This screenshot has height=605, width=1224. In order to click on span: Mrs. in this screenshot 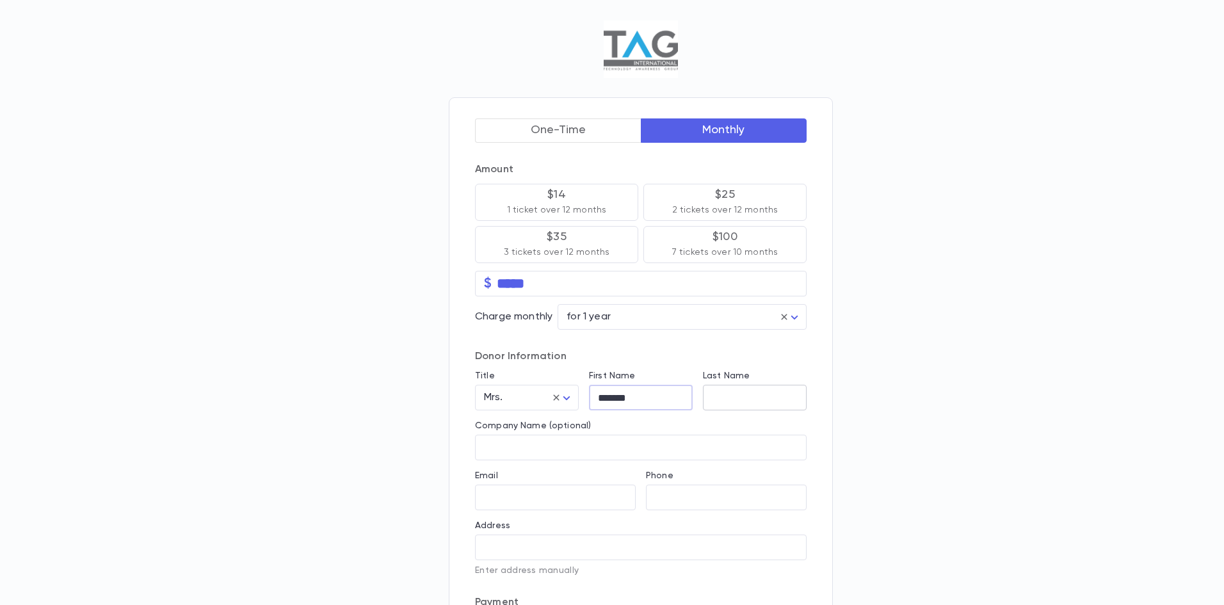, I will do `click(494, 398)`.